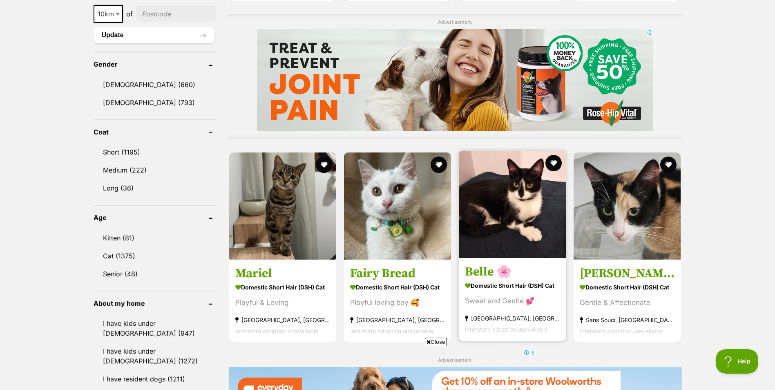  I want to click on h3: Mariel, so click(283, 273).